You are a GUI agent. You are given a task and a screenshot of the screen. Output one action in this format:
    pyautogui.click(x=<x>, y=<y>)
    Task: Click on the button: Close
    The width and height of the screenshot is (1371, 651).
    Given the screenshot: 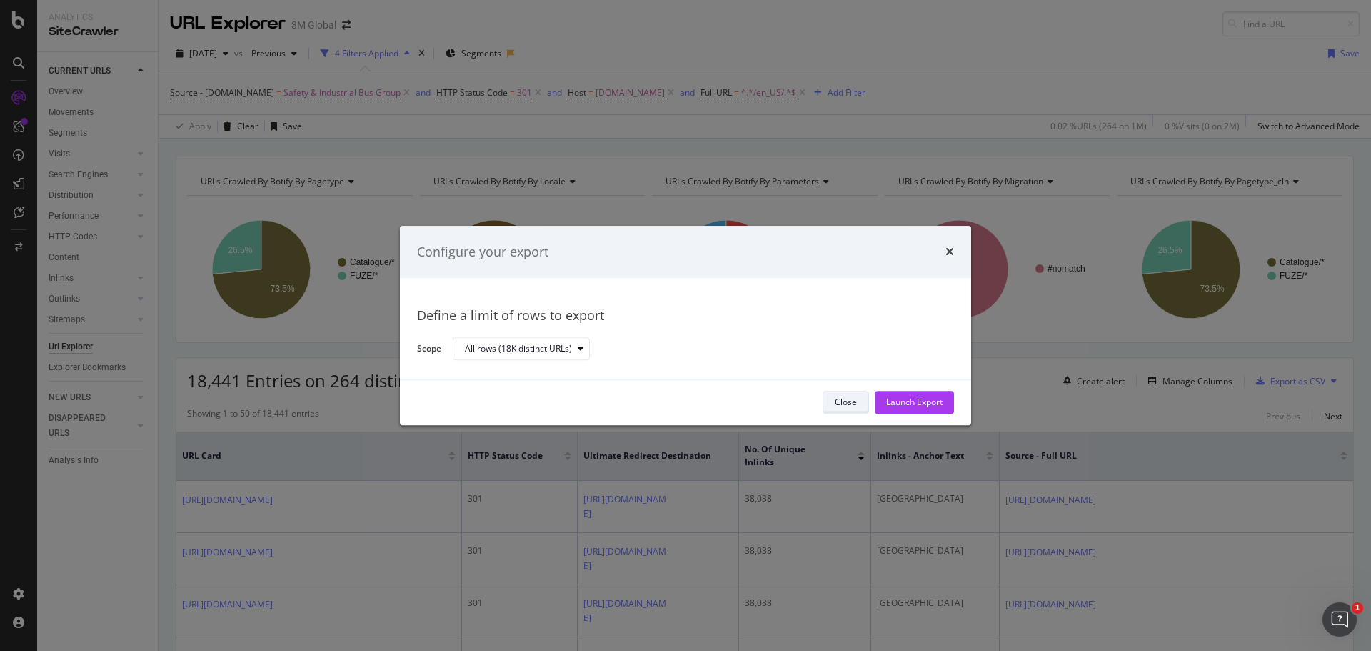 What is the action you would take?
    pyautogui.click(x=845, y=402)
    